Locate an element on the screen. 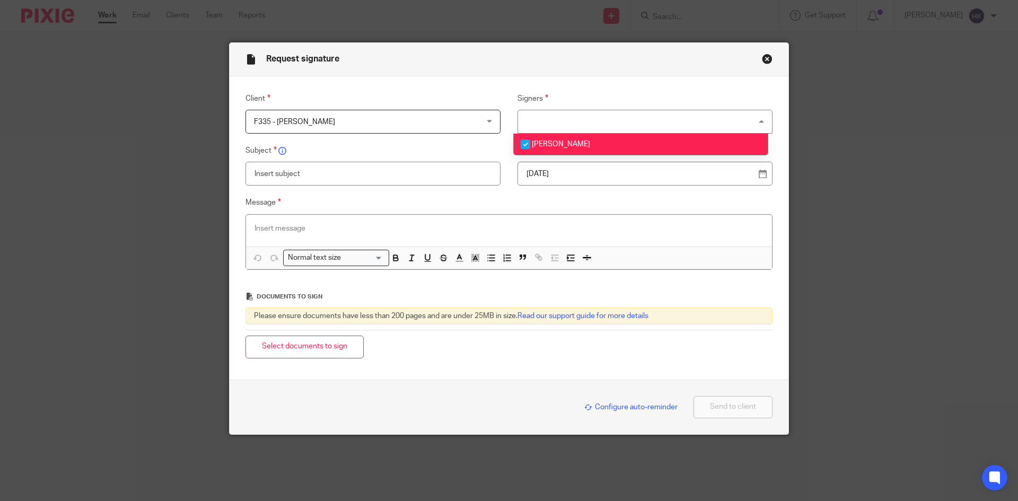 This screenshot has height=501, width=1018. label: Client is located at coordinates (373, 99).